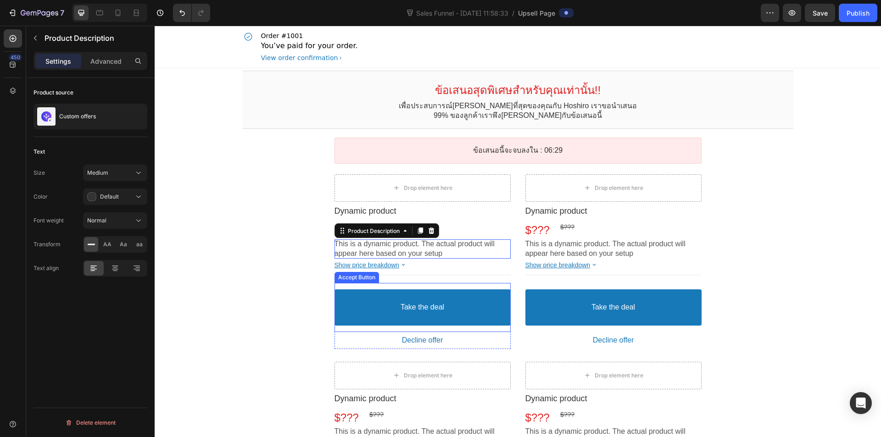 Image resolution: width=881 pixels, height=437 pixels. Describe the element at coordinates (40, 197) in the screenshot. I see `div: Color` at that location.